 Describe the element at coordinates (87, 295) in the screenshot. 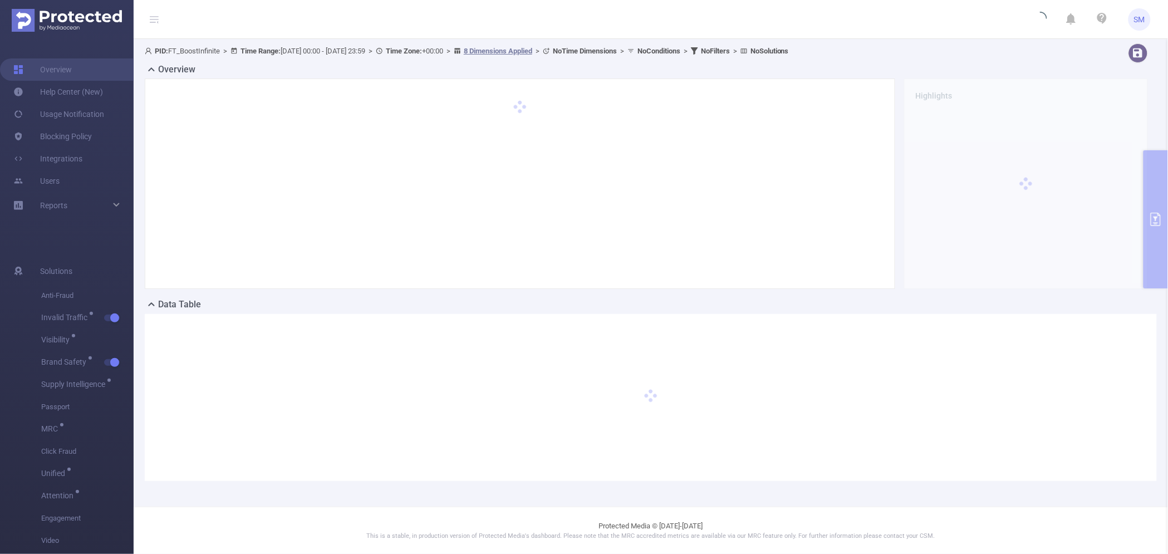

I see `span: Anti-Fraud` at that location.